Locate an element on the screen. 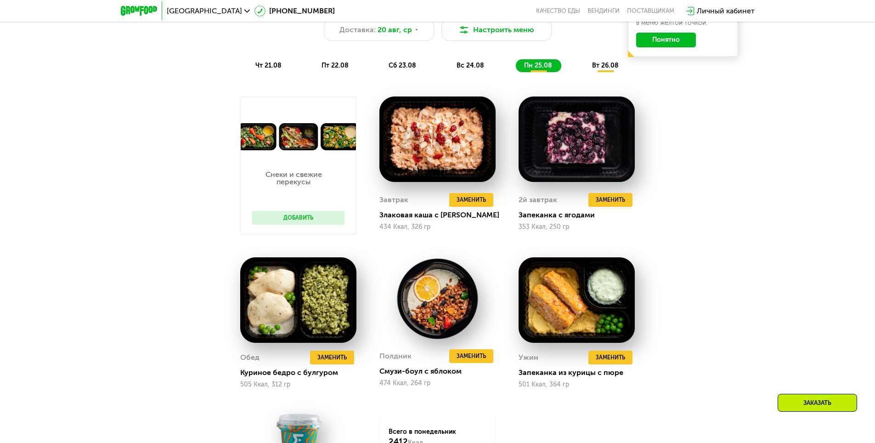 This screenshot has width=875, height=443. span: чт 21.08 is located at coordinates (268, 65).